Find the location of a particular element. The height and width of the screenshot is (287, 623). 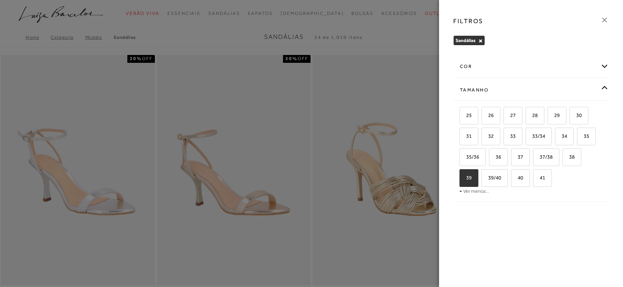

input: 37 is located at coordinates (513, 158).